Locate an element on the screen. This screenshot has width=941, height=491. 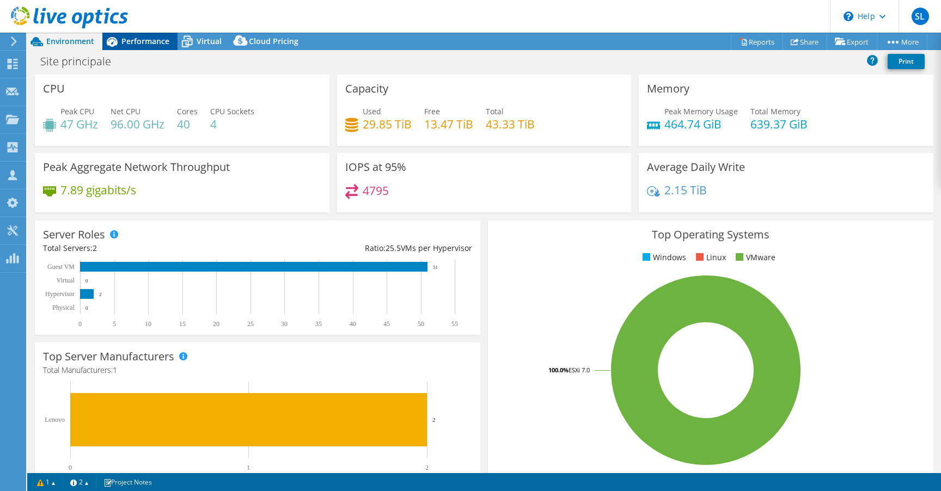
span: Cloud Pricing is located at coordinates (273, 41).